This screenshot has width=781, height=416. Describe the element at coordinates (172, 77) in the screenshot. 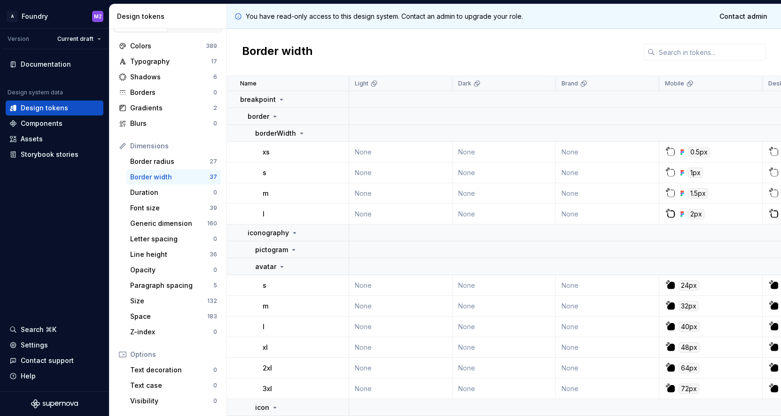

I see `div: Shadows` at that location.